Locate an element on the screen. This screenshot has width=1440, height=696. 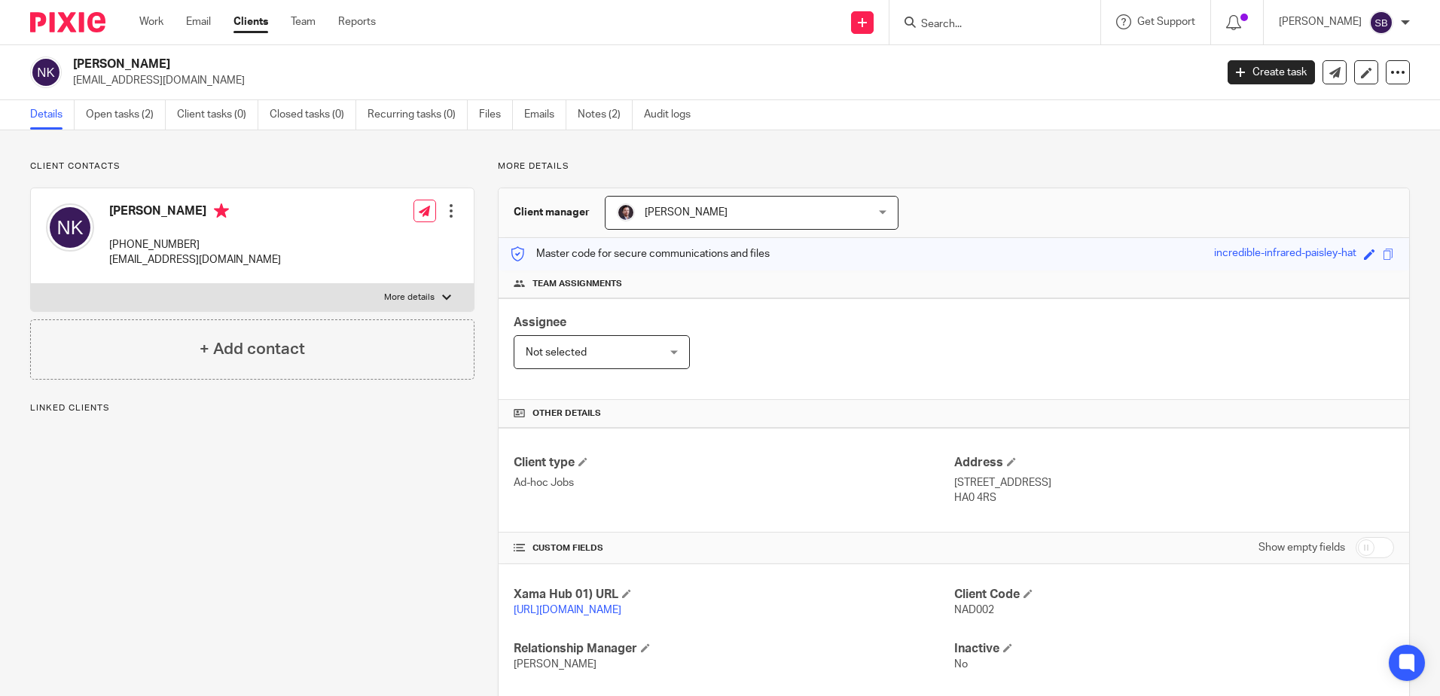
a: Email is located at coordinates (198, 22).